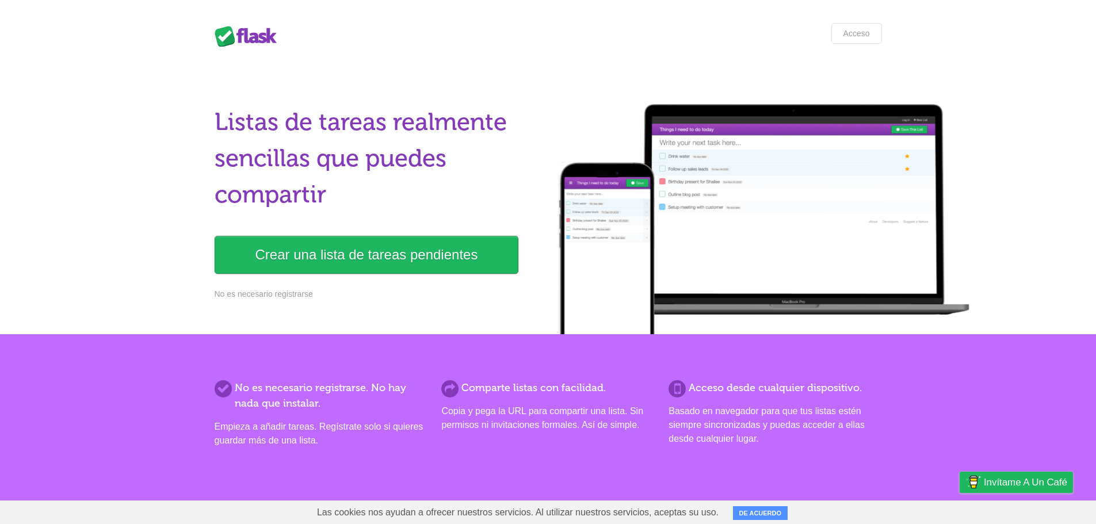  I want to click on font: Las cookies nos ayudan a ofrecer nuestros servicios. Al utilizar nuestros servicios, aceptas su uso., so click(518, 512).